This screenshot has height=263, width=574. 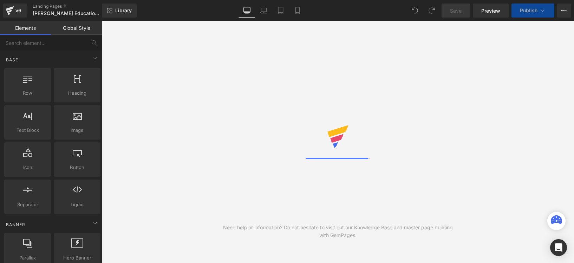 What do you see at coordinates (18, 11) in the screenshot?
I see `div: v6` at bounding box center [18, 11].